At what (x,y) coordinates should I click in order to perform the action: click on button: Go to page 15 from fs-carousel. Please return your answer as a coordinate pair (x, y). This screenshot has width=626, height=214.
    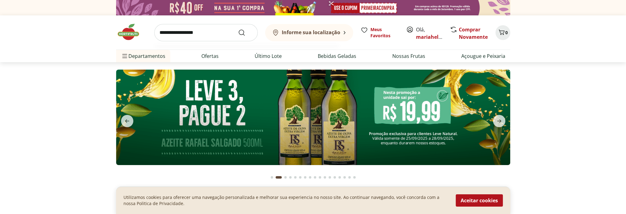
    Looking at the image, I should click on (345, 177).